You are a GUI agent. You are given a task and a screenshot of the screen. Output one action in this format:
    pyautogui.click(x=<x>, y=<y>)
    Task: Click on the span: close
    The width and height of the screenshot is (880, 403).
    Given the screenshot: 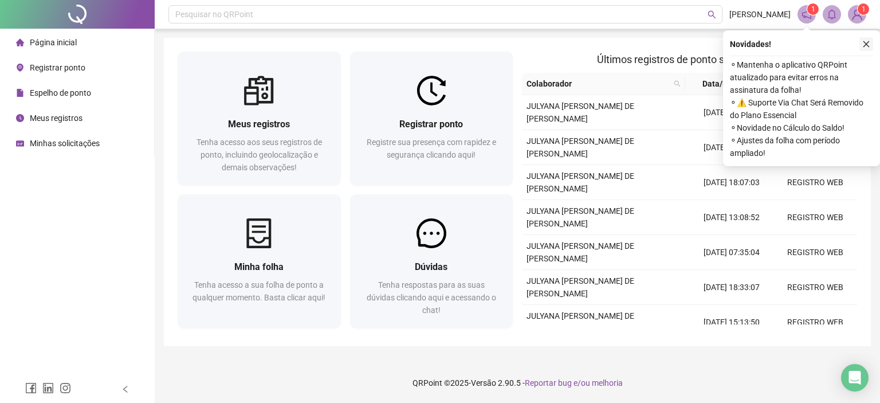 What is the action you would take?
    pyautogui.click(x=867, y=44)
    